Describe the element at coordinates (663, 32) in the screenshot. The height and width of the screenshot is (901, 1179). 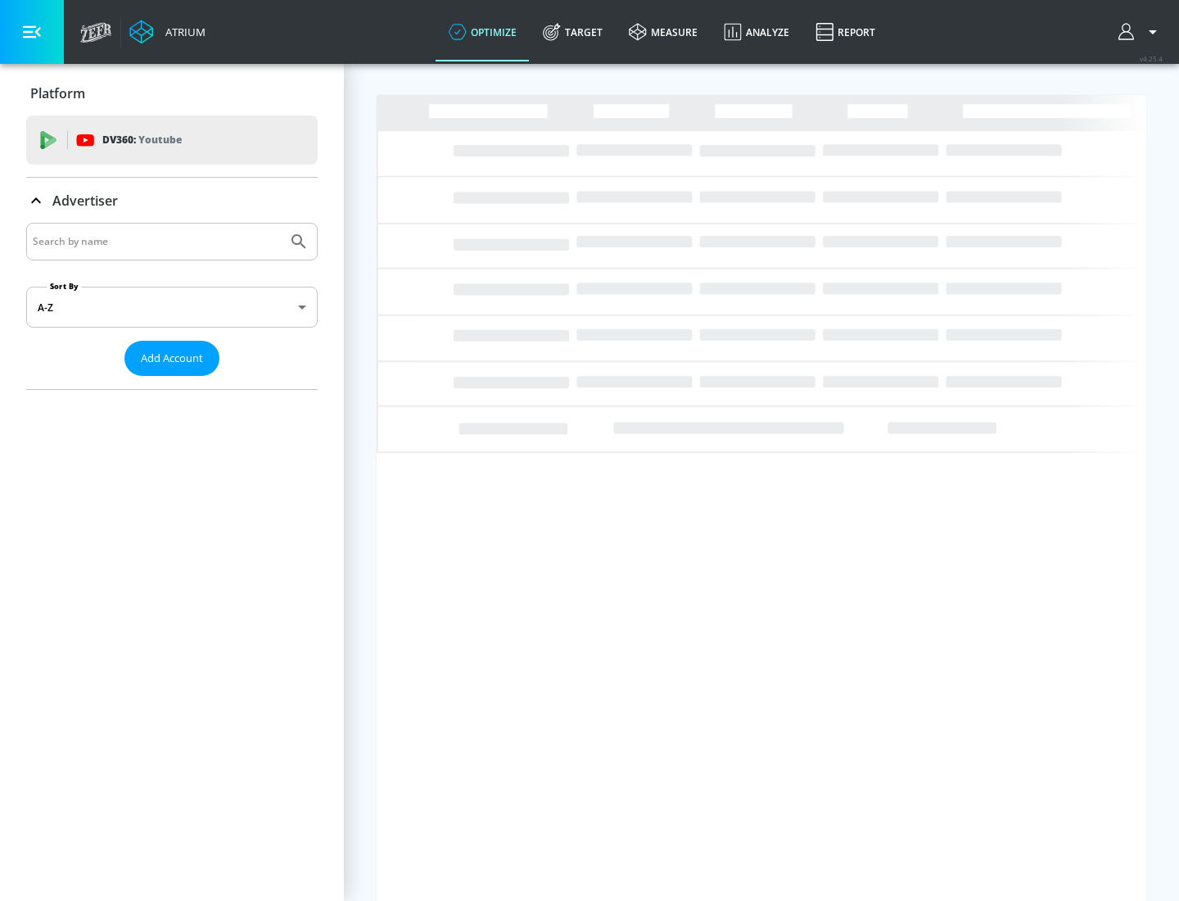
I see `a: measure` at that location.